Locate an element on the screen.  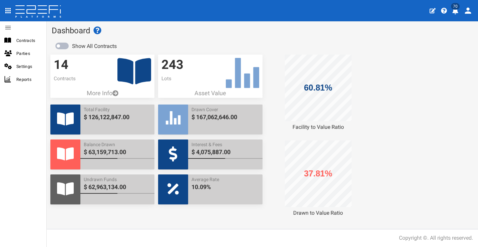
div: Copyright ©. All rights reserved. is located at coordinates (436, 238).